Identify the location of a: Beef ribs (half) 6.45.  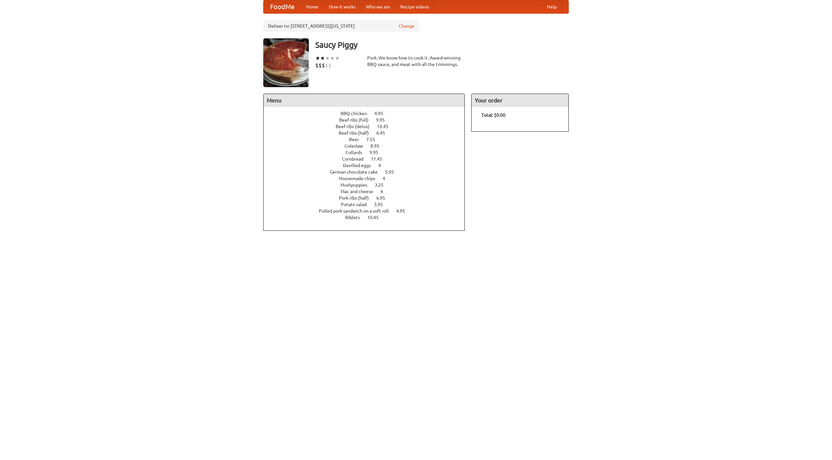
(368, 133).